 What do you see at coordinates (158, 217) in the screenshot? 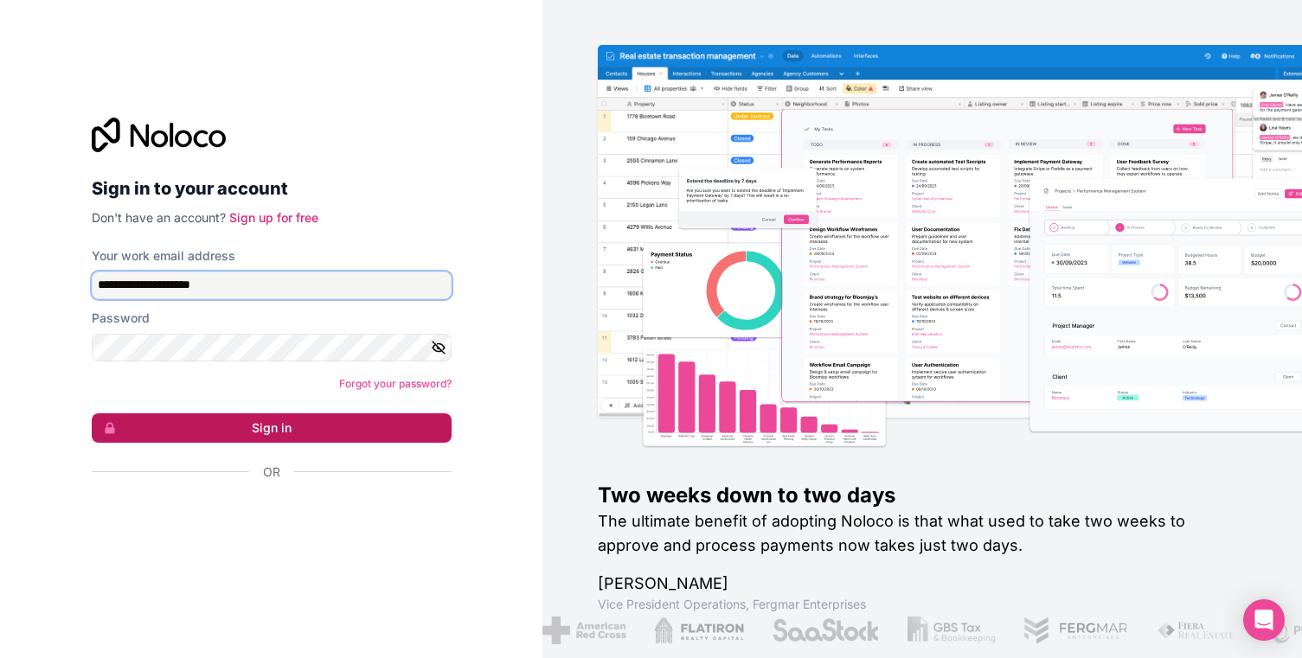
I see `span: Don't have an account?` at bounding box center [158, 217].